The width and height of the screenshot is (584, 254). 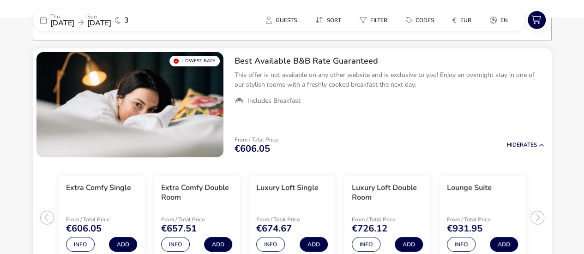 What do you see at coordinates (373, 20) in the screenshot?
I see `button: Filter` at bounding box center [373, 20].